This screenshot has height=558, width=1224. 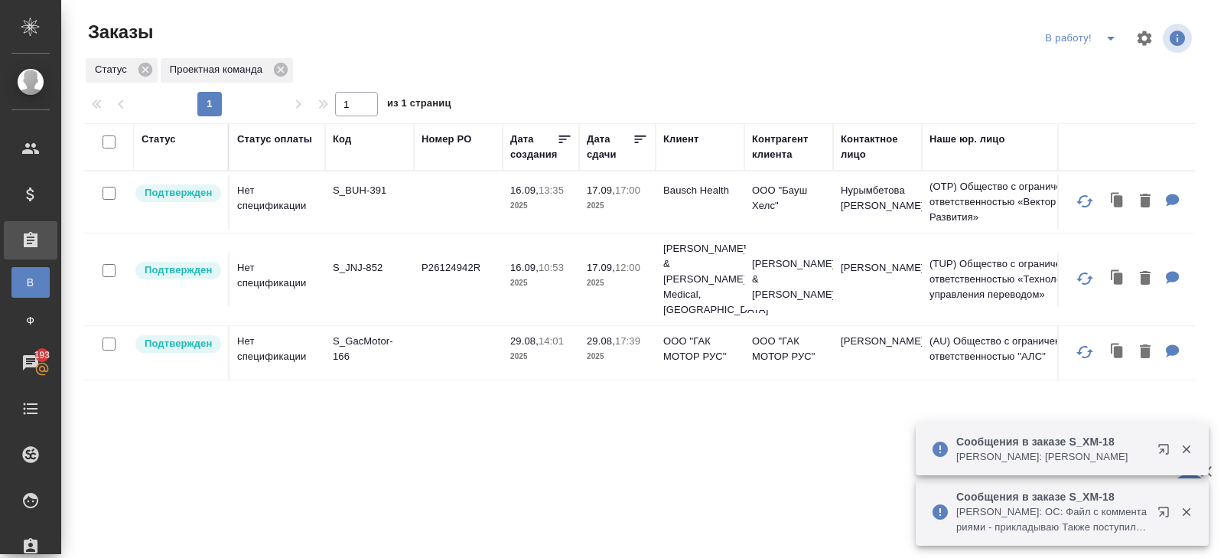 I want to click on button: Для КМ: на перевод_Эвкалипт М, so click(x=1173, y=201).